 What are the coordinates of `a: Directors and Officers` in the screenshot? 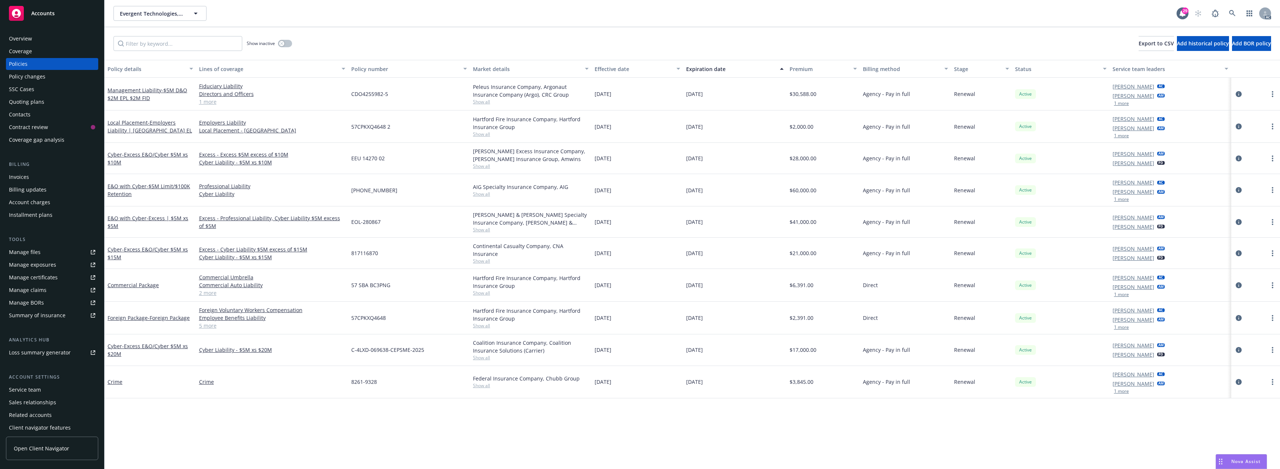 It's located at (272, 94).